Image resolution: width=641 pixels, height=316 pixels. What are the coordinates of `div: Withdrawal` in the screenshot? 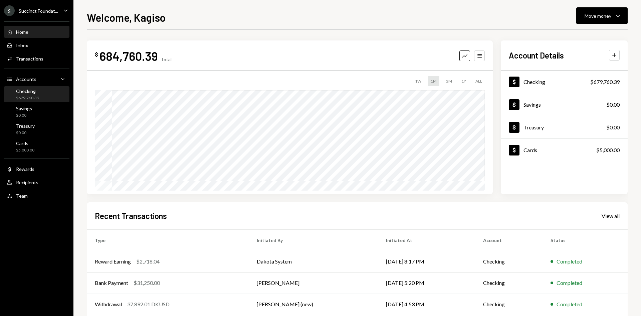 It's located at (108, 304).